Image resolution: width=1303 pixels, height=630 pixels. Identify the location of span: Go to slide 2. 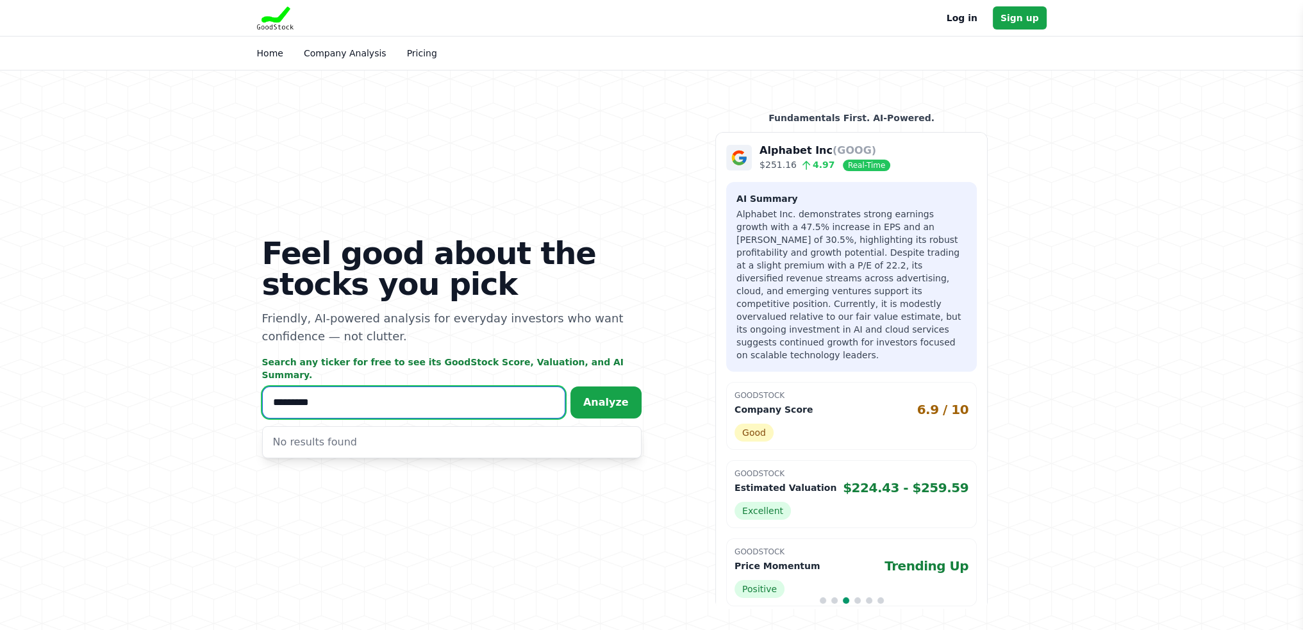
(834, 600).